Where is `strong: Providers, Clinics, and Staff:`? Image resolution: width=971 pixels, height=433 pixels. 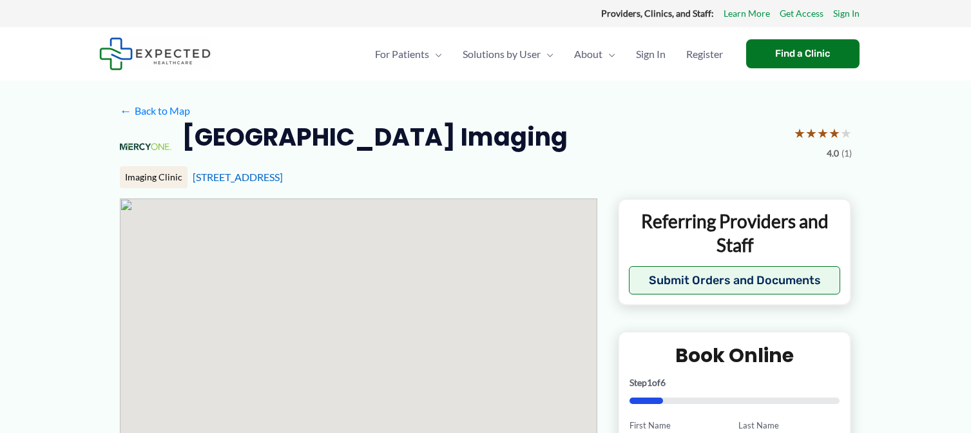
strong: Providers, Clinics, and Staff: is located at coordinates (657, 13).